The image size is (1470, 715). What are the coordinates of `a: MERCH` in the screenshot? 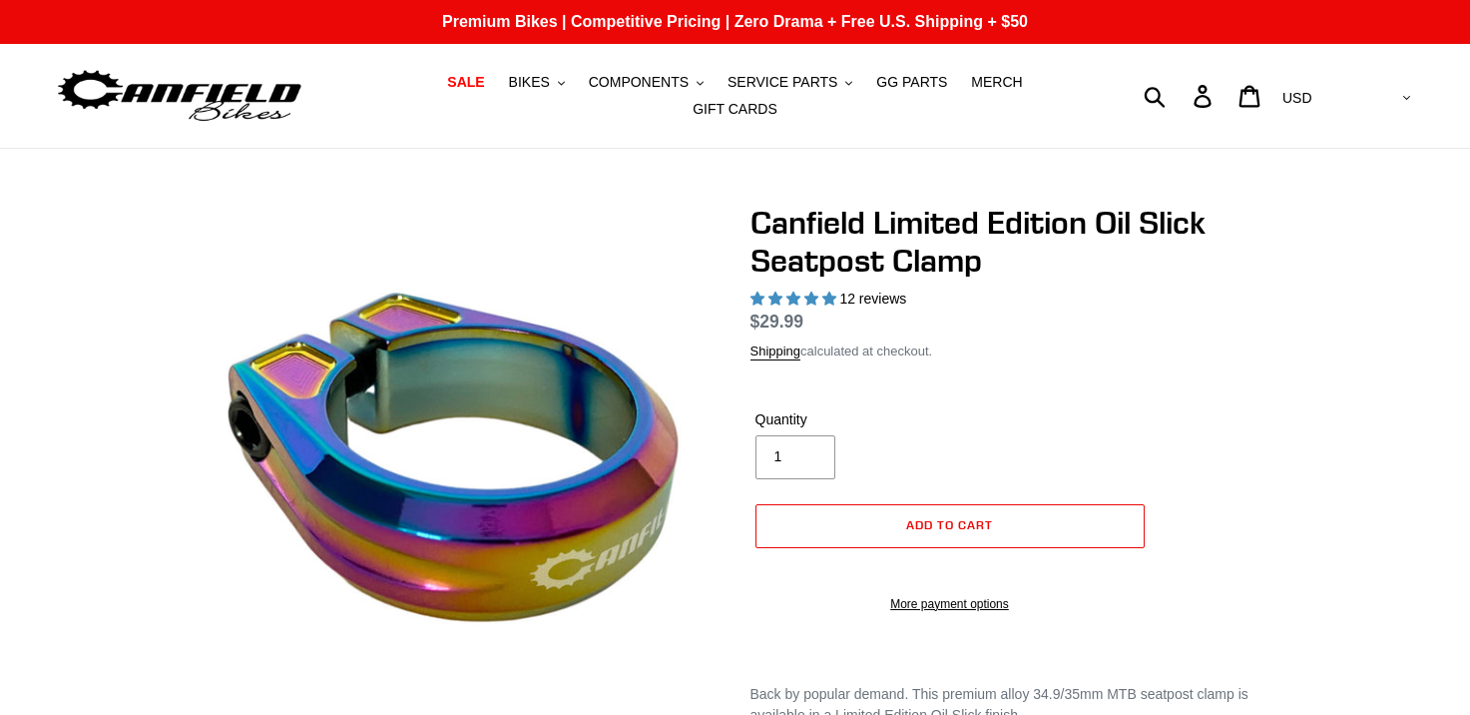 It's located at (996, 82).